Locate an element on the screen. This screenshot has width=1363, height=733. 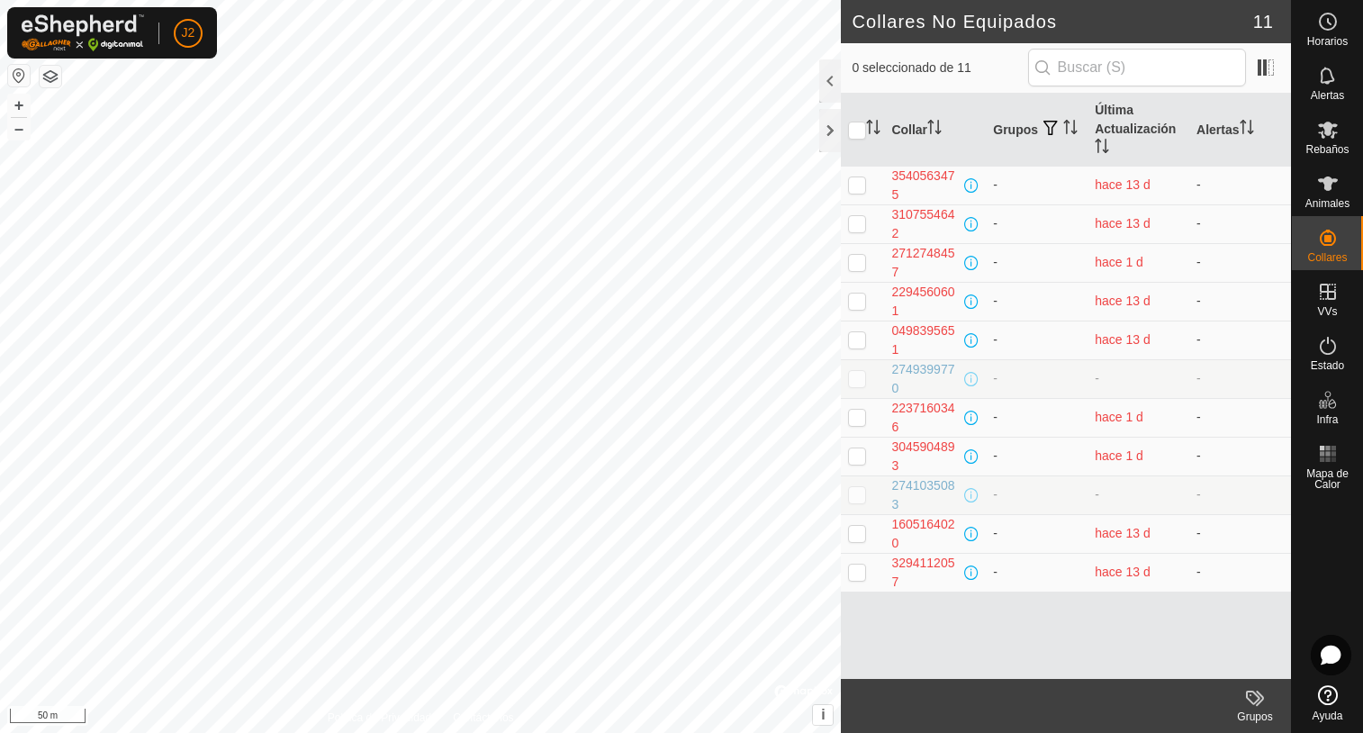
th: Última Actualización is located at coordinates (1138, 130).